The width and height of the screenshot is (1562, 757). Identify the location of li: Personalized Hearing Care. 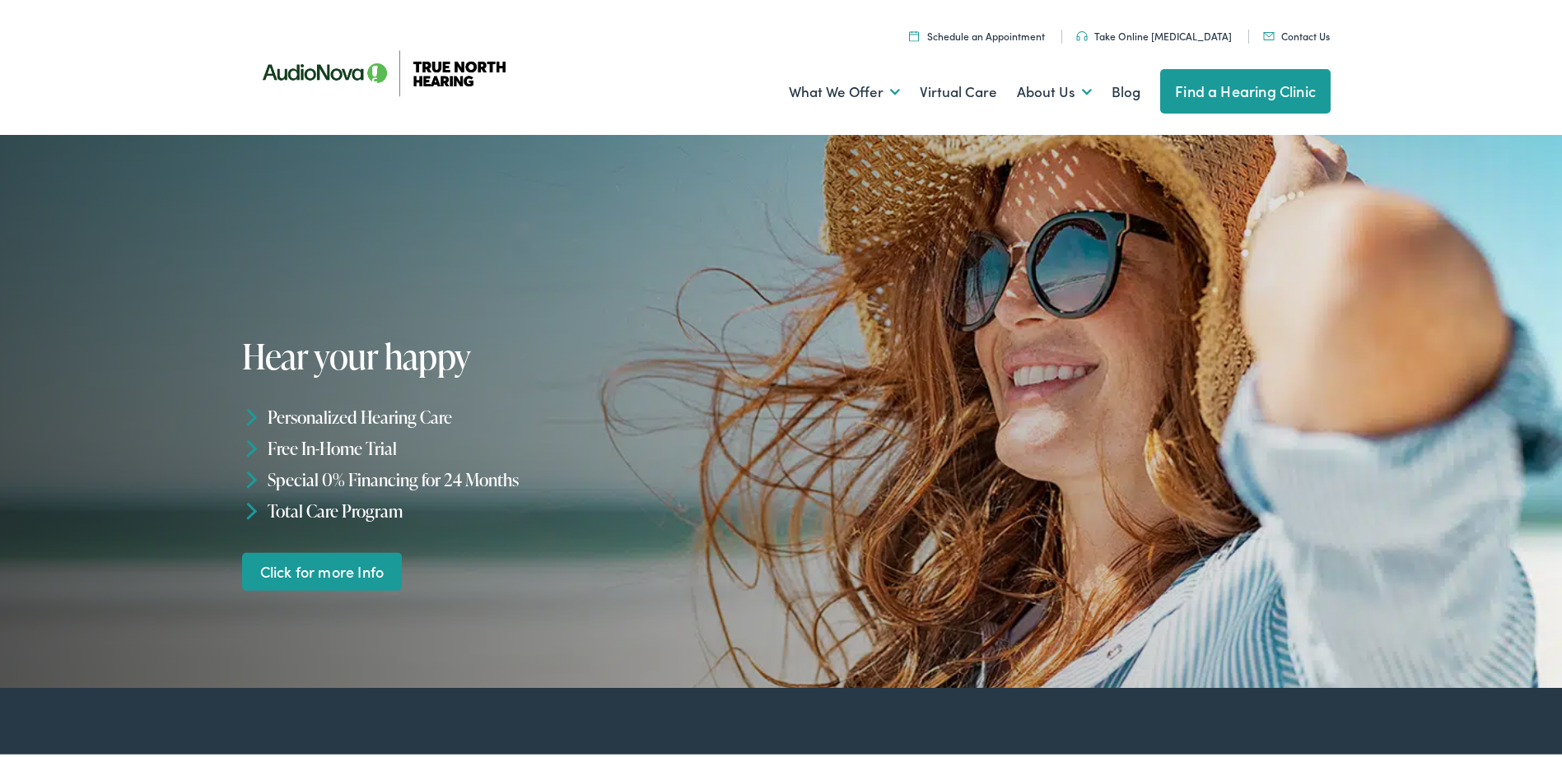
(515, 414).